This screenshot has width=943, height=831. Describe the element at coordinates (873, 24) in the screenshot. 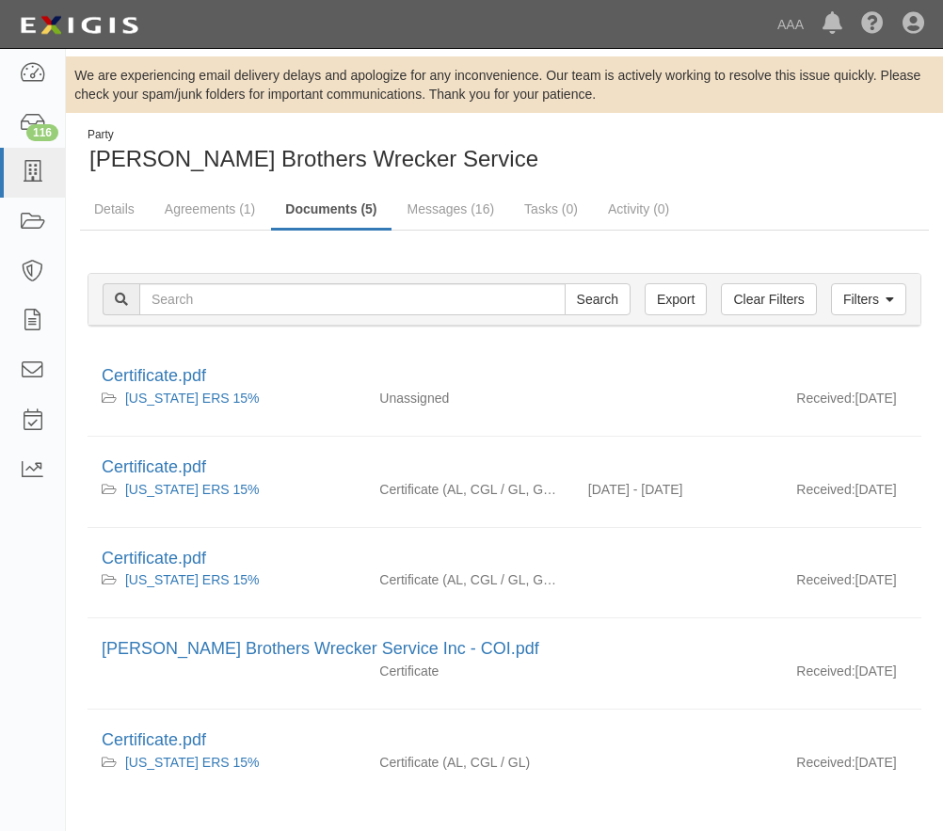

I see `i: Help Center - Complianz` at that location.